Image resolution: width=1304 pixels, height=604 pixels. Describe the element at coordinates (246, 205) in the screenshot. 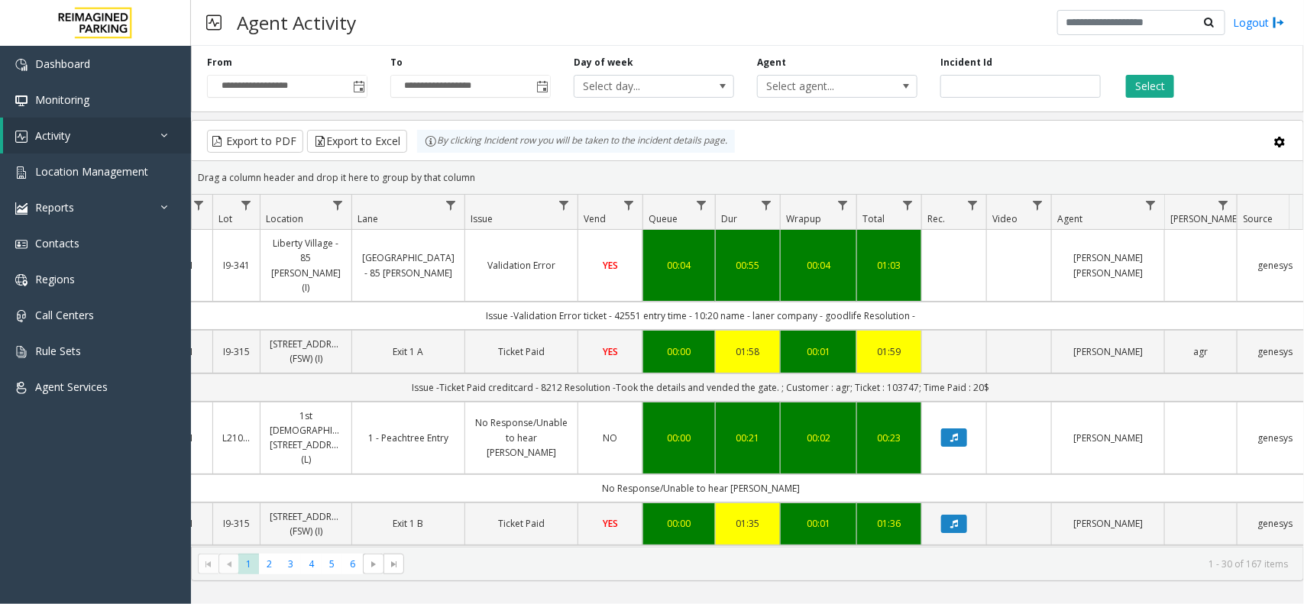

I see `a: Lot Filter Menu` at that location.